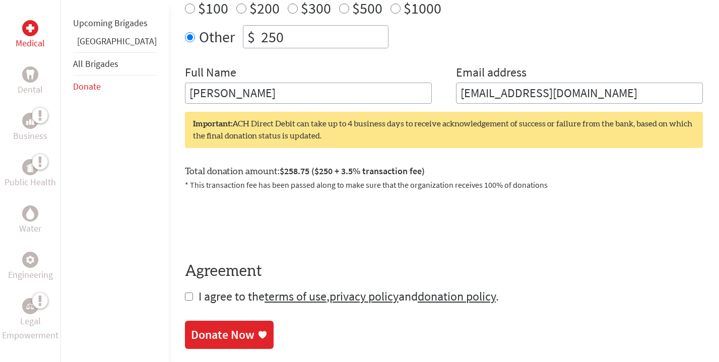  Describe the element at coordinates (30, 90) in the screenshot. I see `p: Dental` at that location.